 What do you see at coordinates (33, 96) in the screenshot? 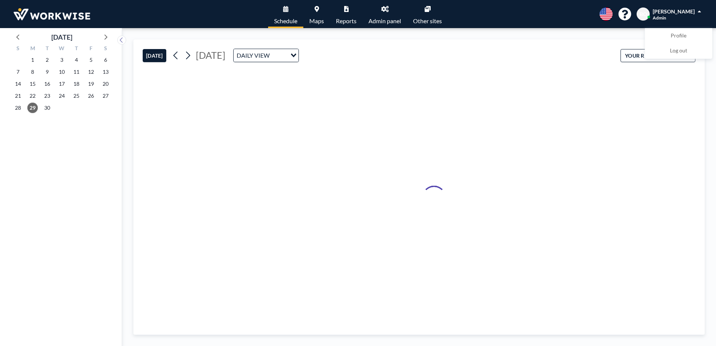
I see `span: Monday, September 22, 2025` at bounding box center [33, 96].